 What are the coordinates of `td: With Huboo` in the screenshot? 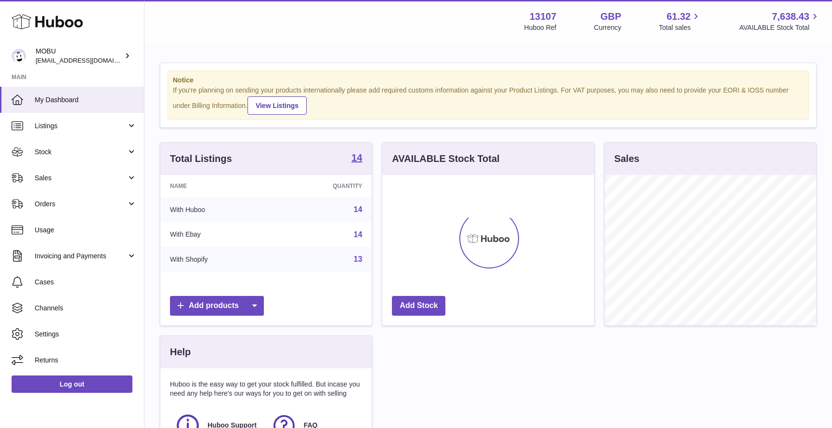 It's located at (217, 209).